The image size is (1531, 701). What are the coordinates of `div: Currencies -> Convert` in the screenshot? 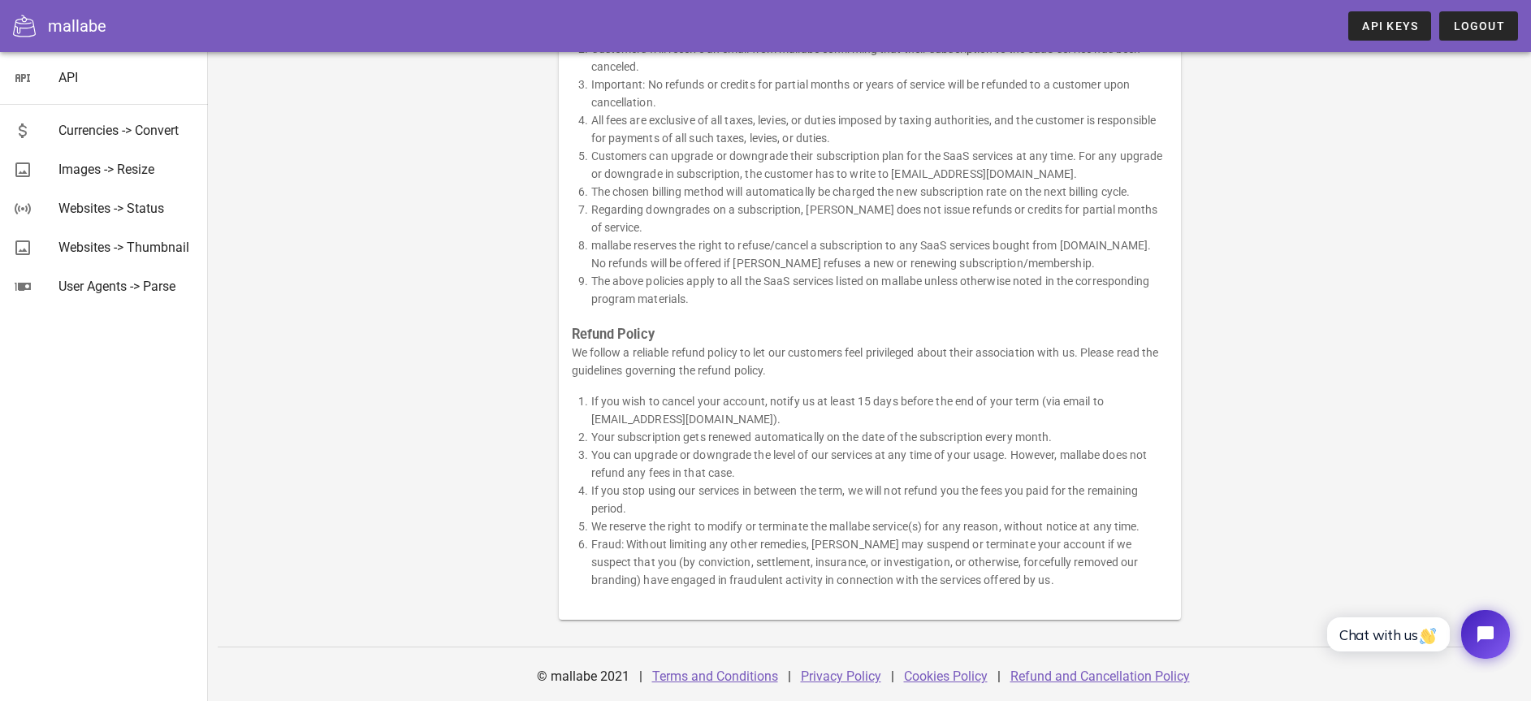 It's located at (127, 130).